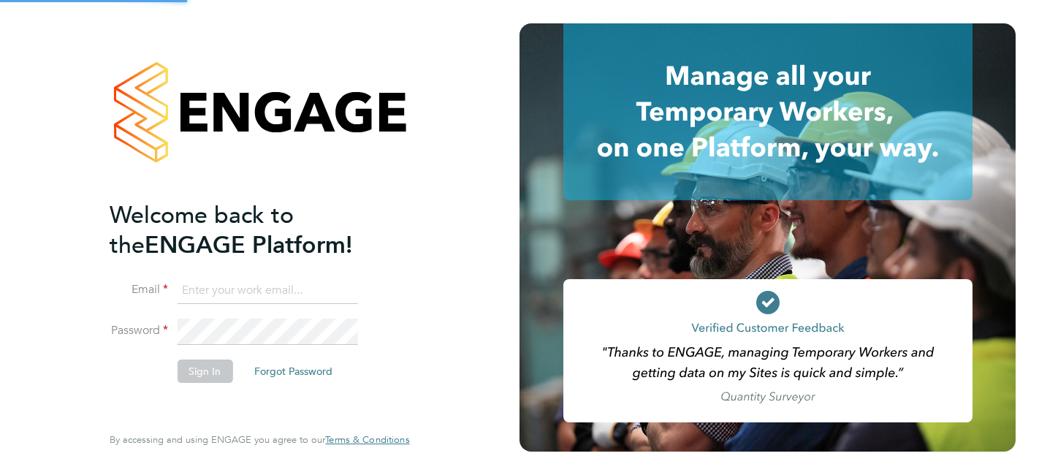  Describe the element at coordinates (139, 289) in the screenshot. I see `label: Email` at that location.